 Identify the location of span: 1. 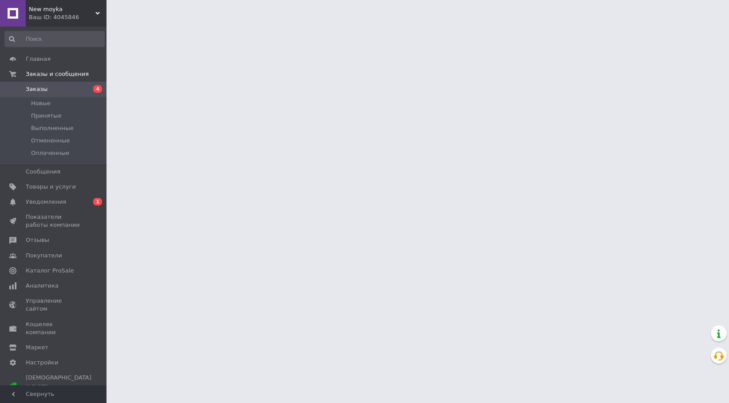
(98, 201).